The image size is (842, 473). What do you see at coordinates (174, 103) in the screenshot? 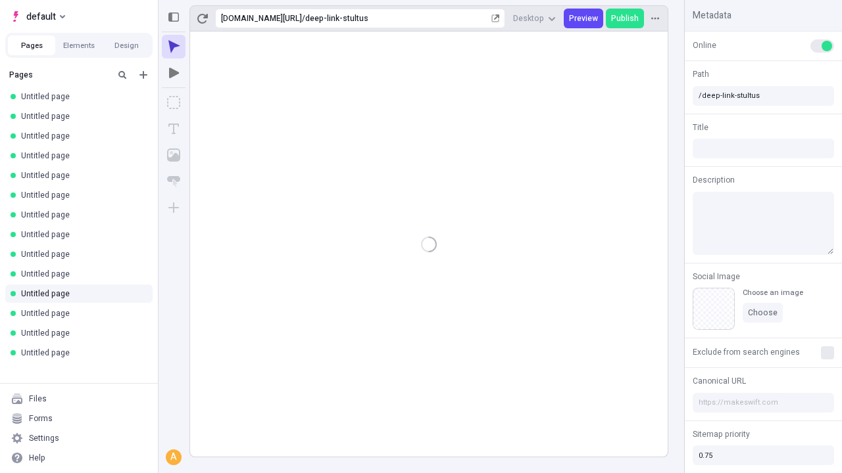
I see `button: Box` at bounding box center [174, 103].